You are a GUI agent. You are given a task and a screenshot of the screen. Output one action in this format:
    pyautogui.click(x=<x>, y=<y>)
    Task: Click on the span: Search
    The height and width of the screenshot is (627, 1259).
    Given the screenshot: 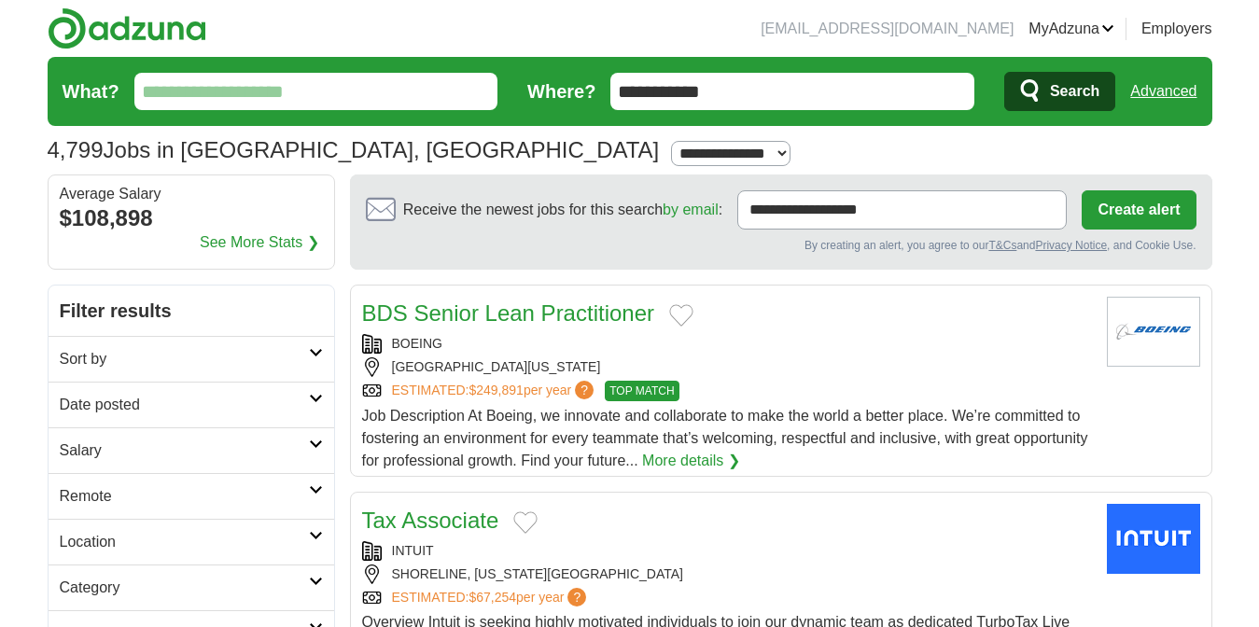 What is the action you would take?
    pyautogui.click(x=1074, y=91)
    